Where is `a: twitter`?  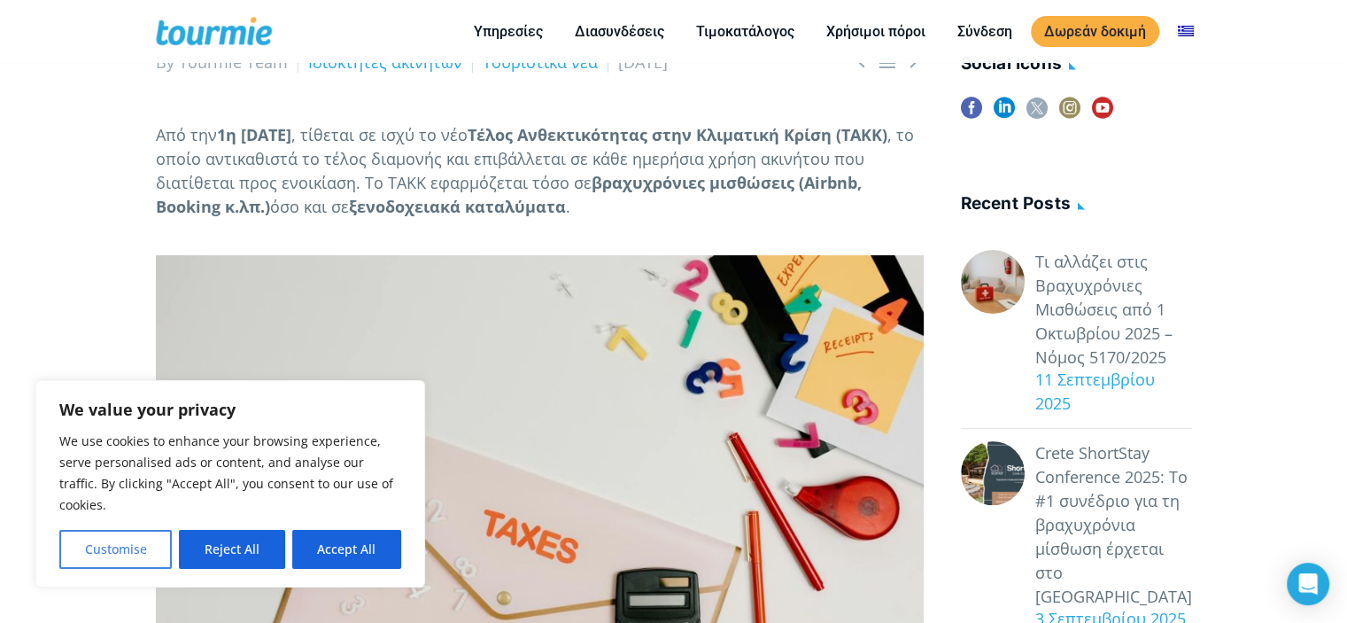 a: twitter is located at coordinates (1037, 113).